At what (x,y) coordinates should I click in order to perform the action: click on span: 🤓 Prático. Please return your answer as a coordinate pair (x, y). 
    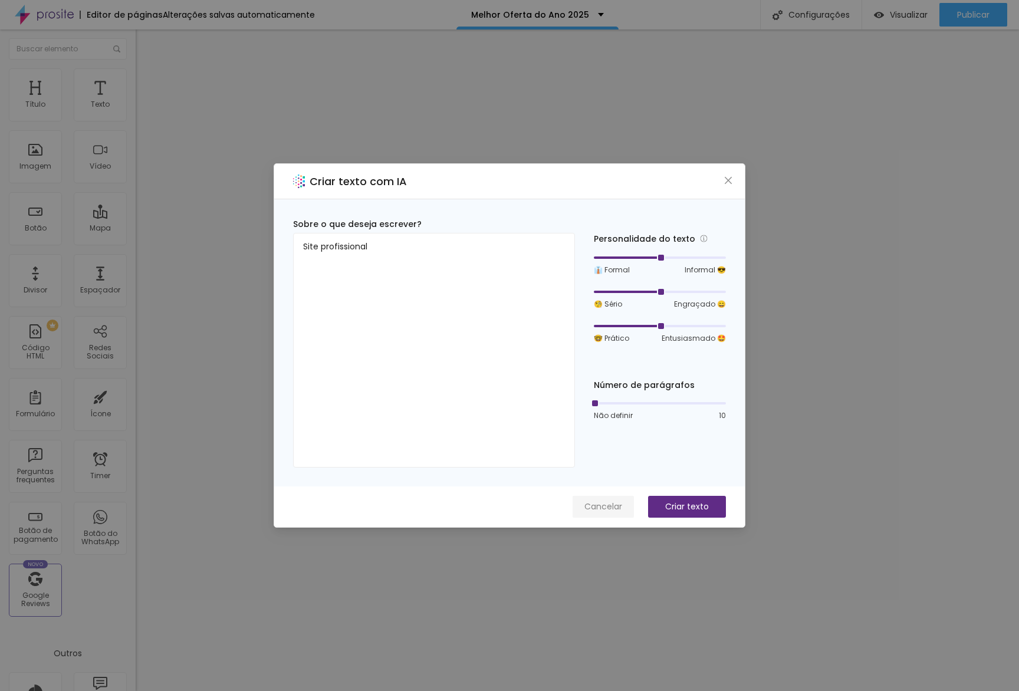
    Looking at the image, I should click on (611, 338).